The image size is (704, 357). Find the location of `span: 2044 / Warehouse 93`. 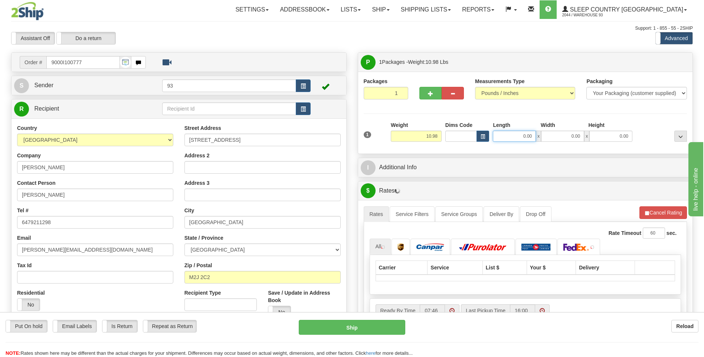

span: 2044 / Warehouse 93 is located at coordinates (590, 15).